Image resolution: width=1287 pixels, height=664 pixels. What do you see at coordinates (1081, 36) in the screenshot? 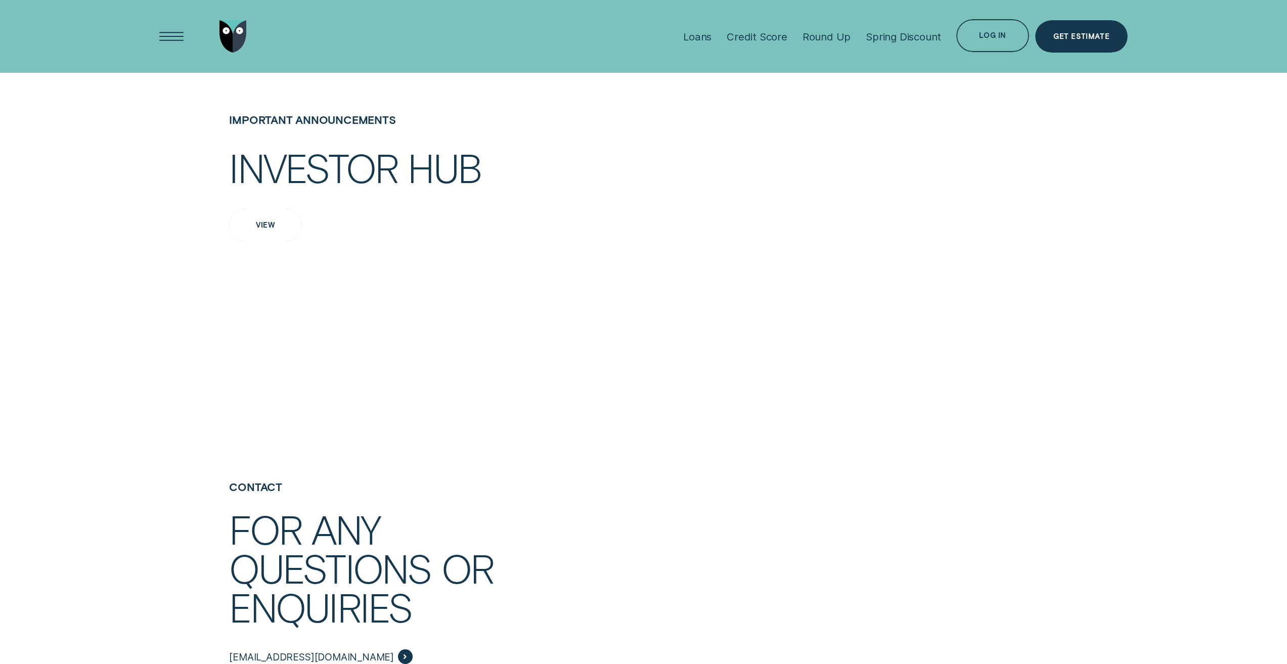
I see `a: Get Estimate` at bounding box center [1081, 36].